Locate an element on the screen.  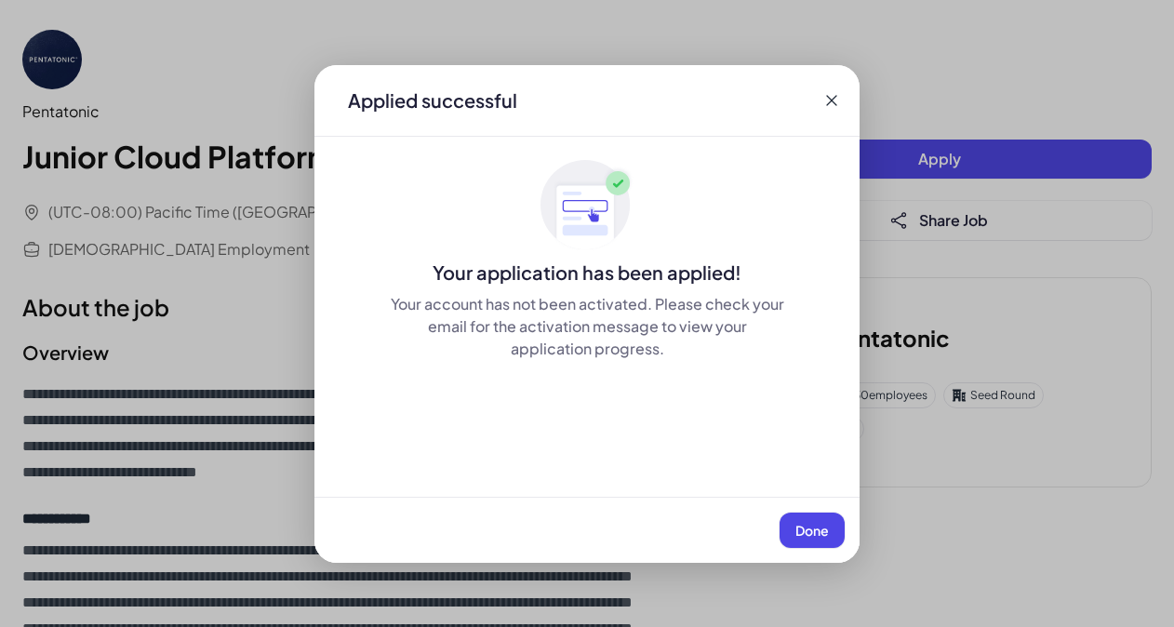
button: Done is located at coordinates (812, 530).